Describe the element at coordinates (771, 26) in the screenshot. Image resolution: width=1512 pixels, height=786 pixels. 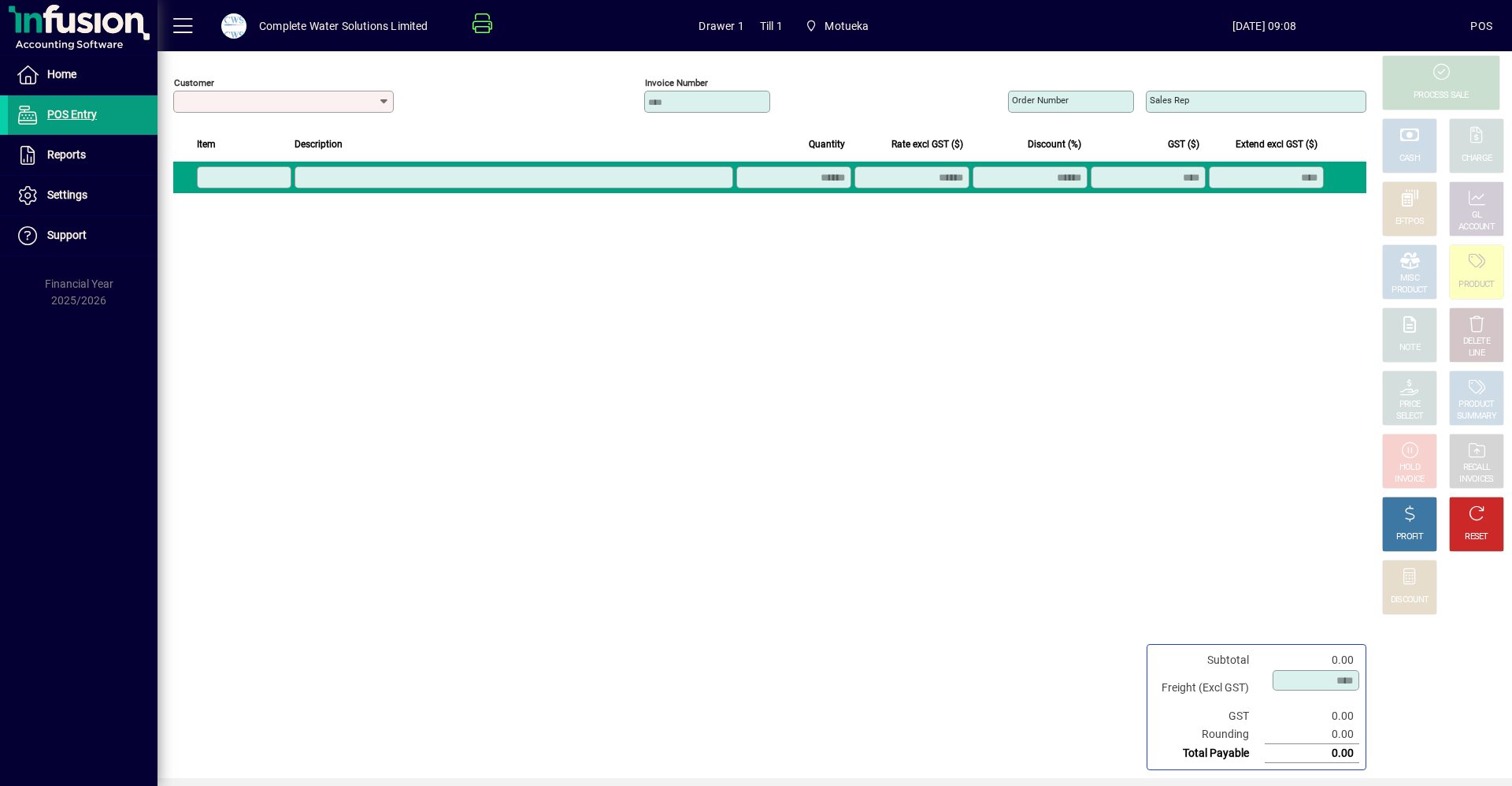
I see `span: Till 1` at that location.